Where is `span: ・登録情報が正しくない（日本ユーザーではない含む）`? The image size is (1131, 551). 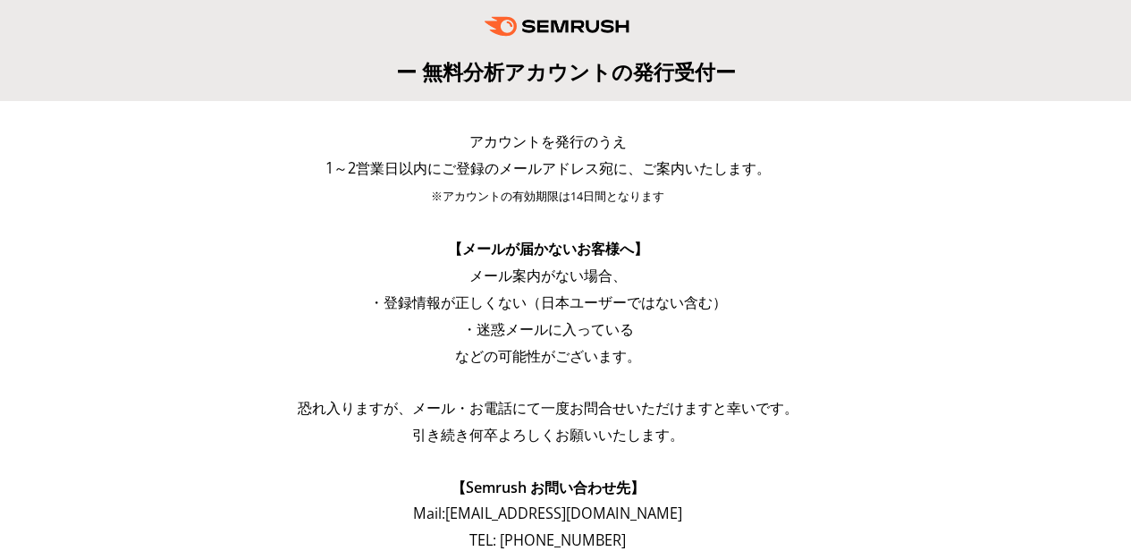
span: ・登録情報が正しくない（日本ユーザーではない含む） is located at coordinates (548, 302).